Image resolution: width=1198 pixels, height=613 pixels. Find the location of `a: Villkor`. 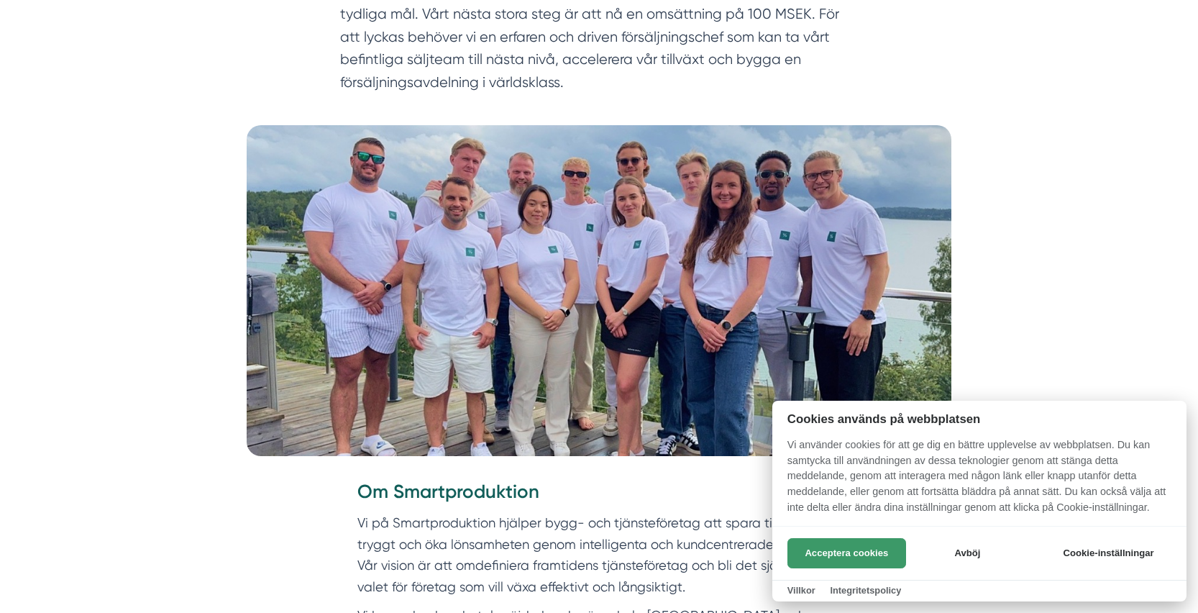

a: Villkor is located at coordinates (801, 590).